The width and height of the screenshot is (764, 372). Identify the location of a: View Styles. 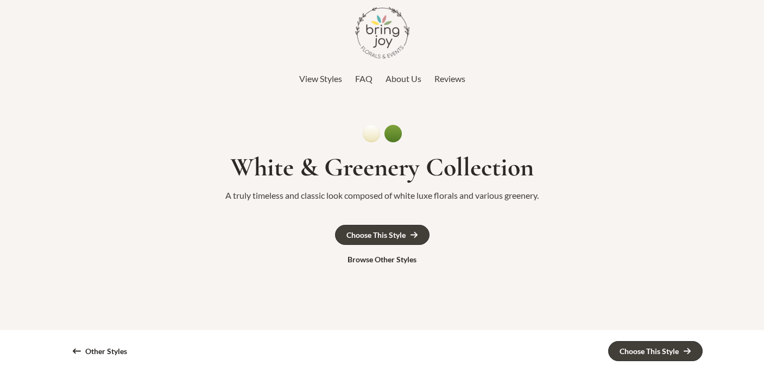
(320, 79).